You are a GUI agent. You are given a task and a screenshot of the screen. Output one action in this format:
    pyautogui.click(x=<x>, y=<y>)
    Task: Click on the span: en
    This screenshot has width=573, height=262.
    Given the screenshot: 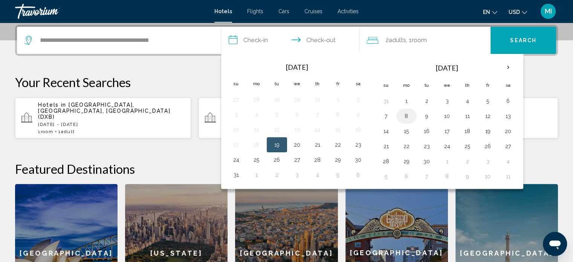 What is the action you would take?
    pyautogui.click(x=486, y=12)
    